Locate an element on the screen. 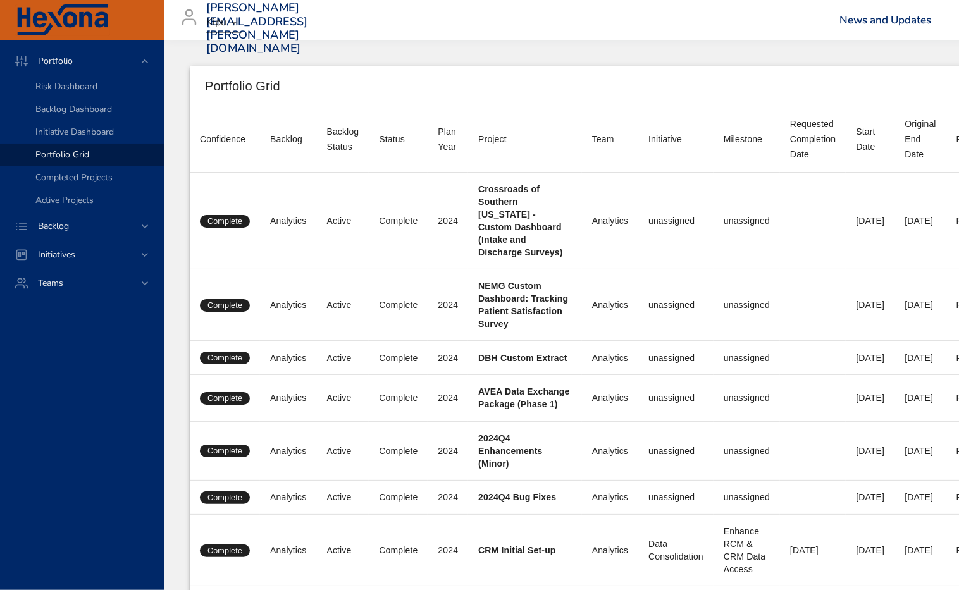  div: Data Consolidation is located at coordinates (675, 550).